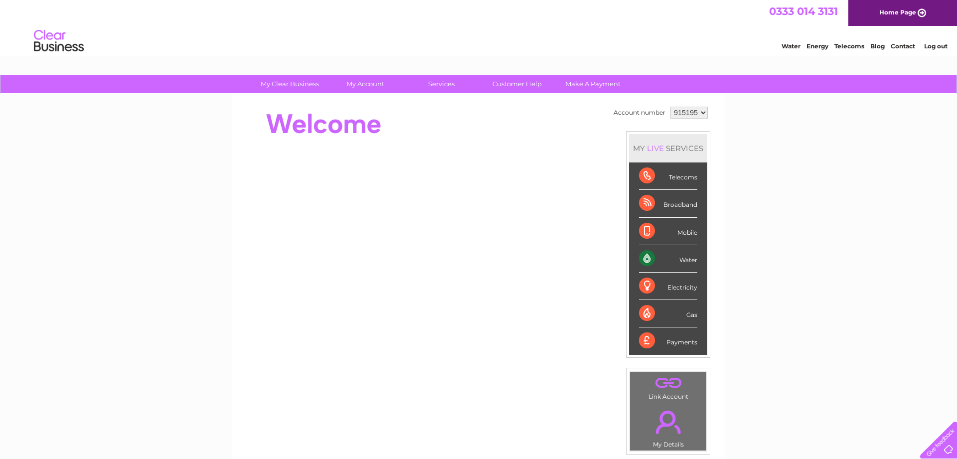 The image size is (957, 459). Describe the element at coordinates (668, 387) in the screenshot. I see `td: Link Account` at that location.